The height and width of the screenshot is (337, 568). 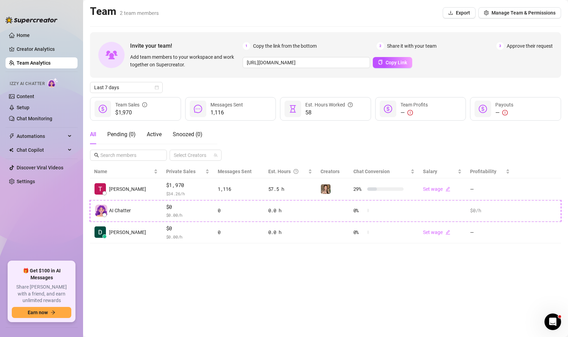 What do you see at coordinates (157, 88) in the screenshot?
I see `span: calendar` at bounding box center [157, 88].